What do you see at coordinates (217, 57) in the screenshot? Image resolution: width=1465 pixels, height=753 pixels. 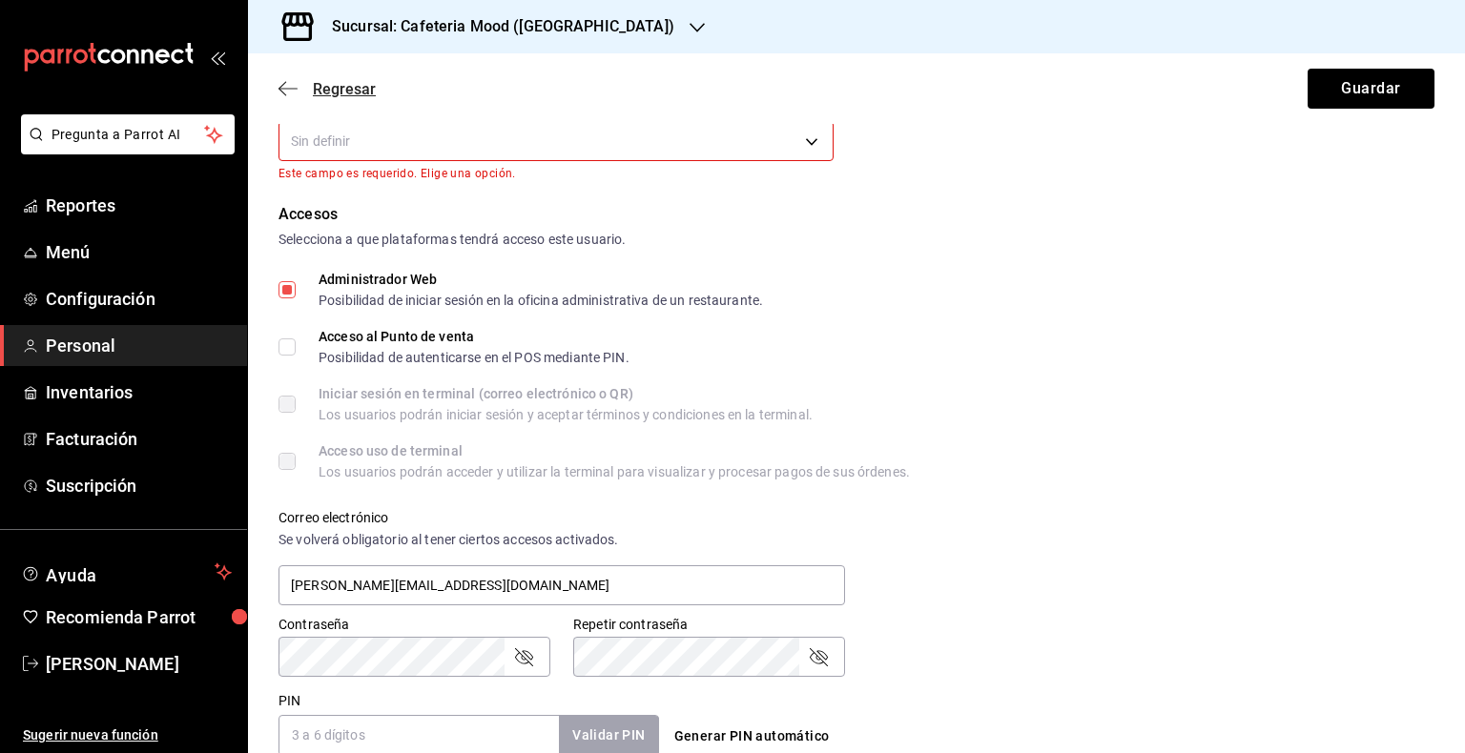 I see `button: open_drawer_menu` at bounding box center [217, 57].